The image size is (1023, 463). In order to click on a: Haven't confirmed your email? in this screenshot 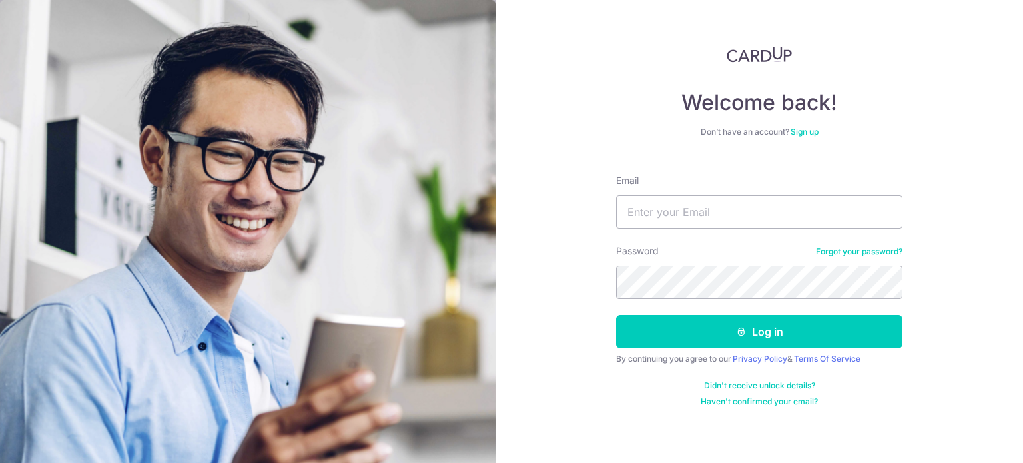, I will do `click(759, 402)`.